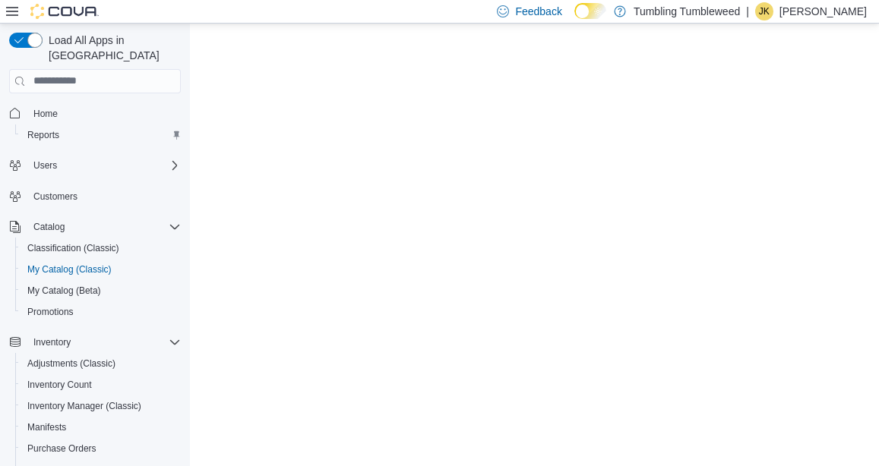 The image size is (879, 466). Describe the element at coordinates (590, 11) in the screenshot. I see `input: Dark Mode` at that location.